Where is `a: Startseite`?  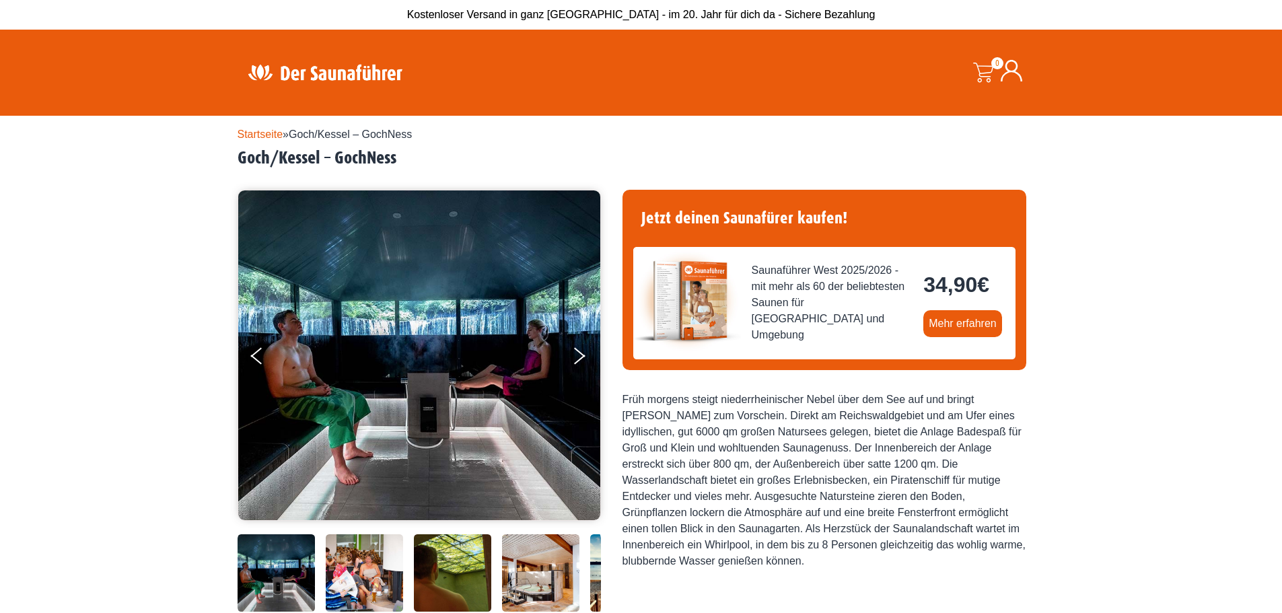
a: Startseite is located at coordinates (260, 134).